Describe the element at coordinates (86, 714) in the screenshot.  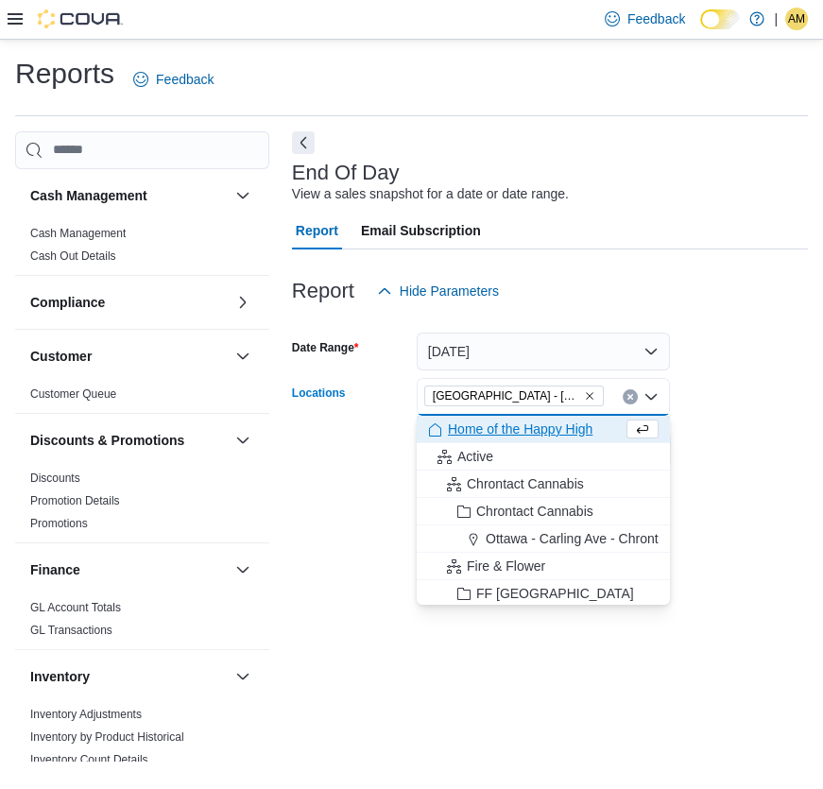
I see `span: Inventory Adjustments` at that location.